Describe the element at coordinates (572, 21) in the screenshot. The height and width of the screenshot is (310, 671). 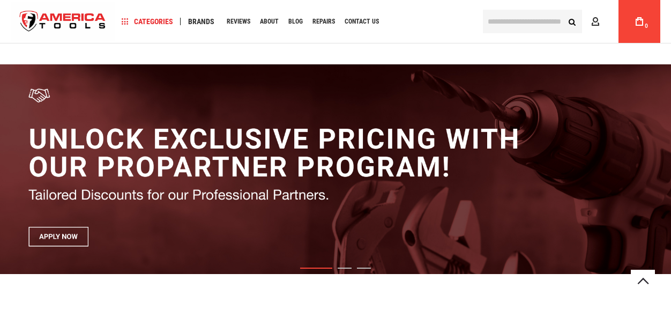
I see `button: Search` at that location.